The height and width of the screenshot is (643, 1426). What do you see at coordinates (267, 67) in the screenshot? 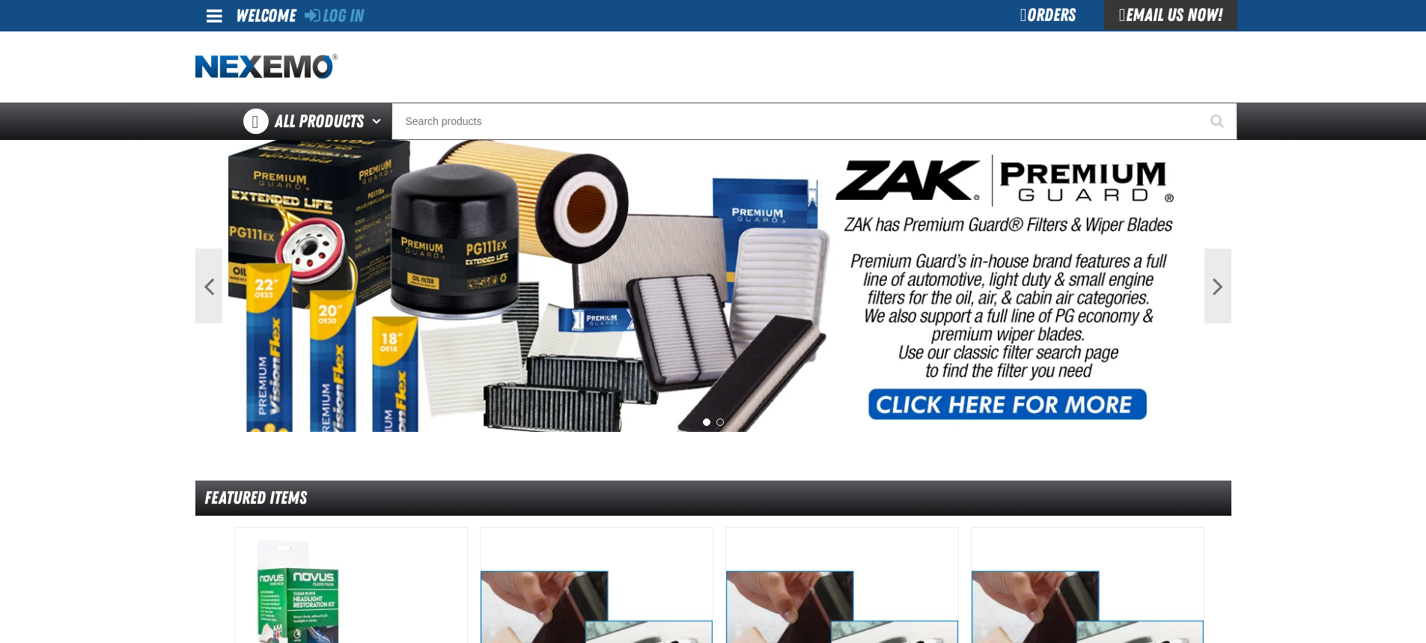
I see `img: Nexemo logo` at bounding box center [267, 67].